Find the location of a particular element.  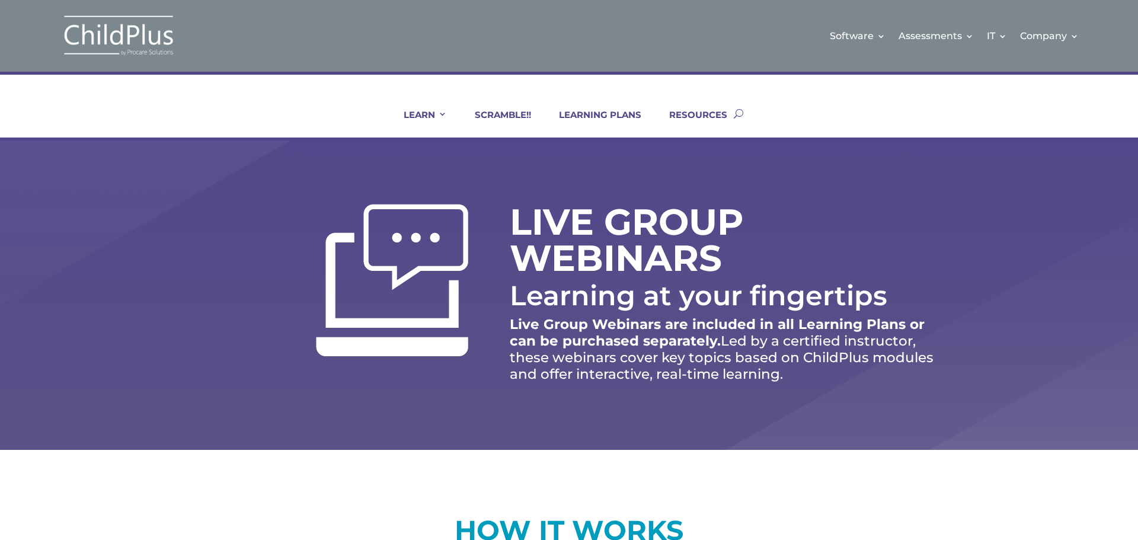

h1: LIVE GROUP WEBINARS is located at coordinates (667, 243).